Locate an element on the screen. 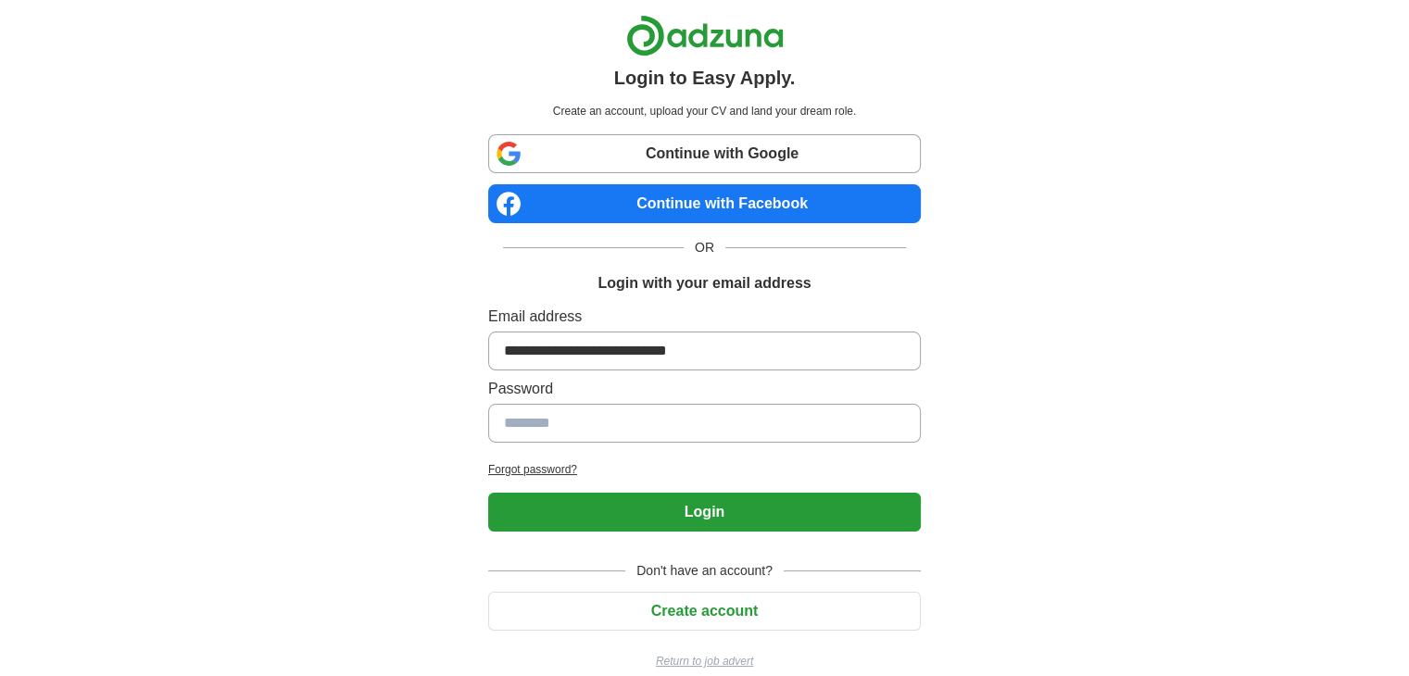 Image resolution: width=1409 pixels, height=676 pixels. h2: Forgot password? is located at coordinates (704, 470).